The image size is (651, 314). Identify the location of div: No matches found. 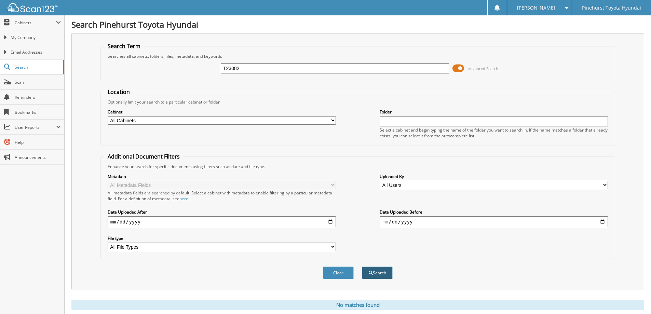
(358, 305).